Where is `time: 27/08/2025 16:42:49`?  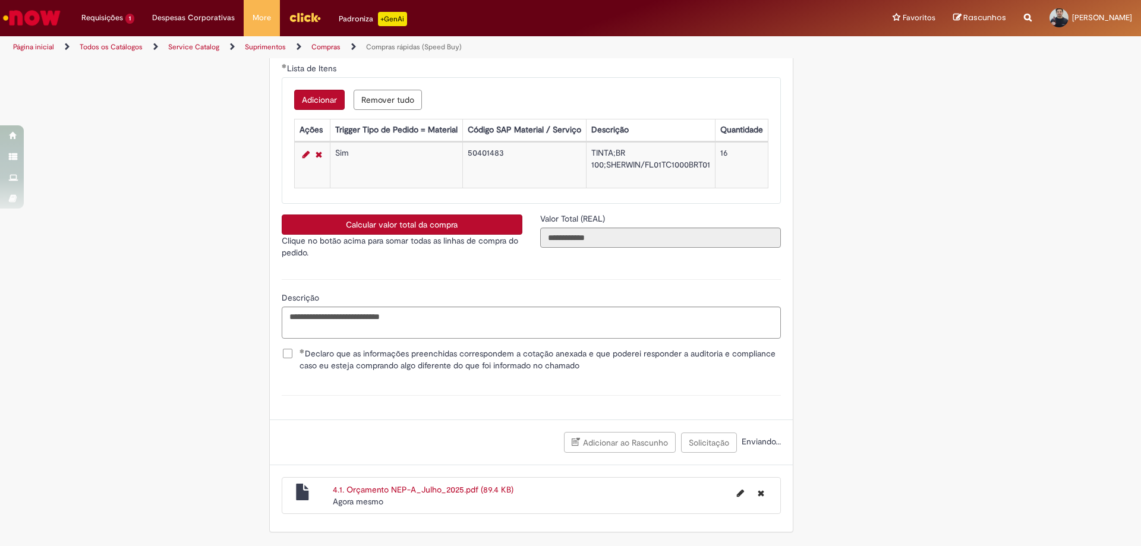 time: 27/08/2025 16:42:49 is located at coordinates (358, 502).